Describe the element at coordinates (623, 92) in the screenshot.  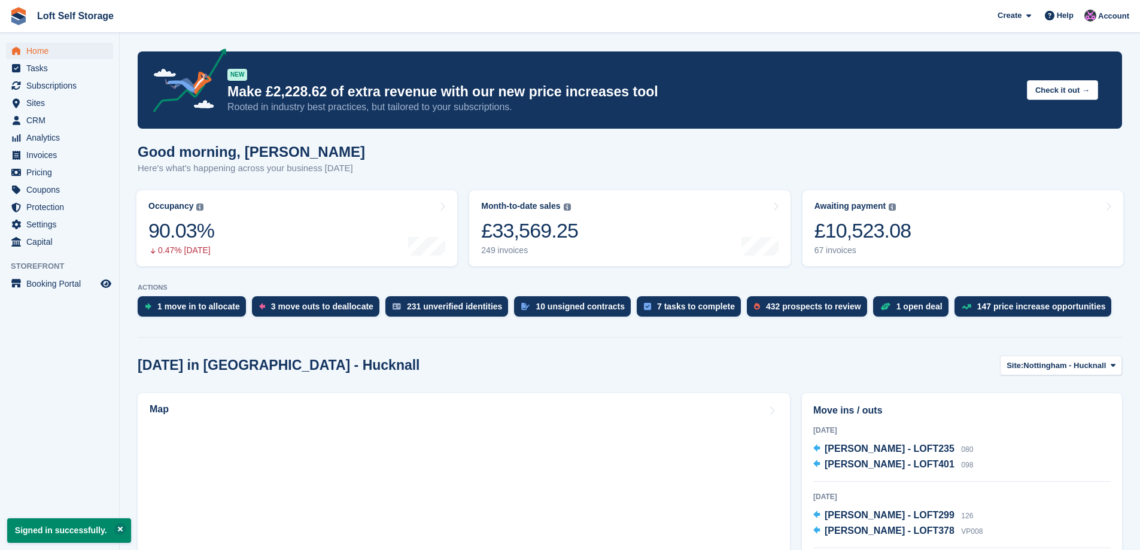
I see `p: Make £2,228.62 of extra revenue with our new price increases tool` at that location.